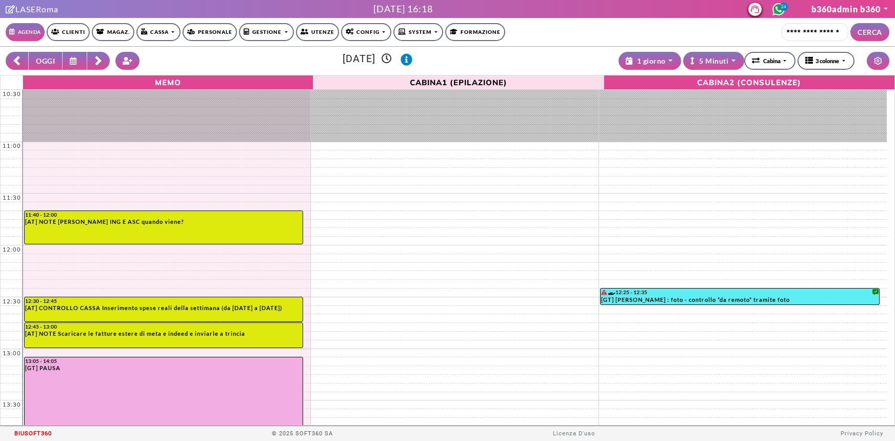 This screenshot has width=895, height=441. I want to click on a: Clienti, so click(68, 32).